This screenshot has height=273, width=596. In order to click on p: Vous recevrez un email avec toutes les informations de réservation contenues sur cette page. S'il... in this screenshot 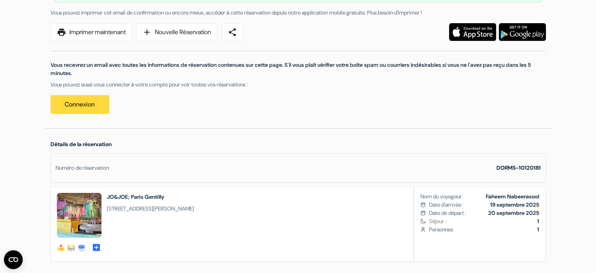, I will do `click(298, 69)`.